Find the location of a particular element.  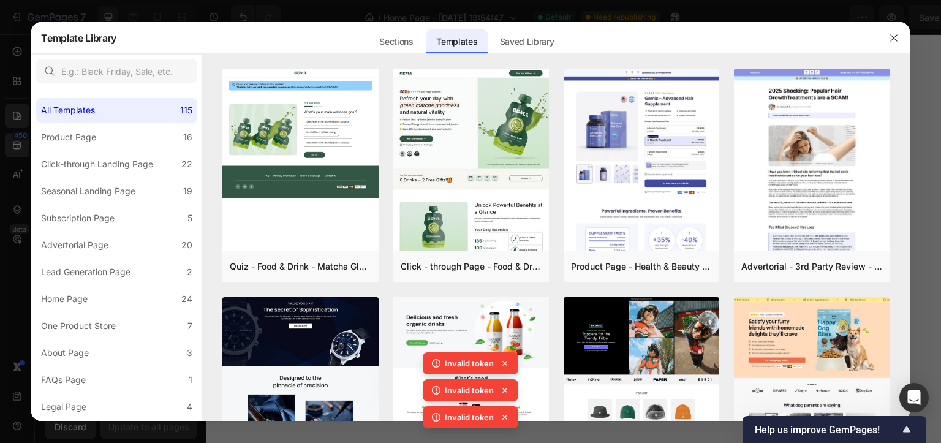

div: Quiz - Food & Drink - Matcha Glow Shot is located at coordinates (300, 266).